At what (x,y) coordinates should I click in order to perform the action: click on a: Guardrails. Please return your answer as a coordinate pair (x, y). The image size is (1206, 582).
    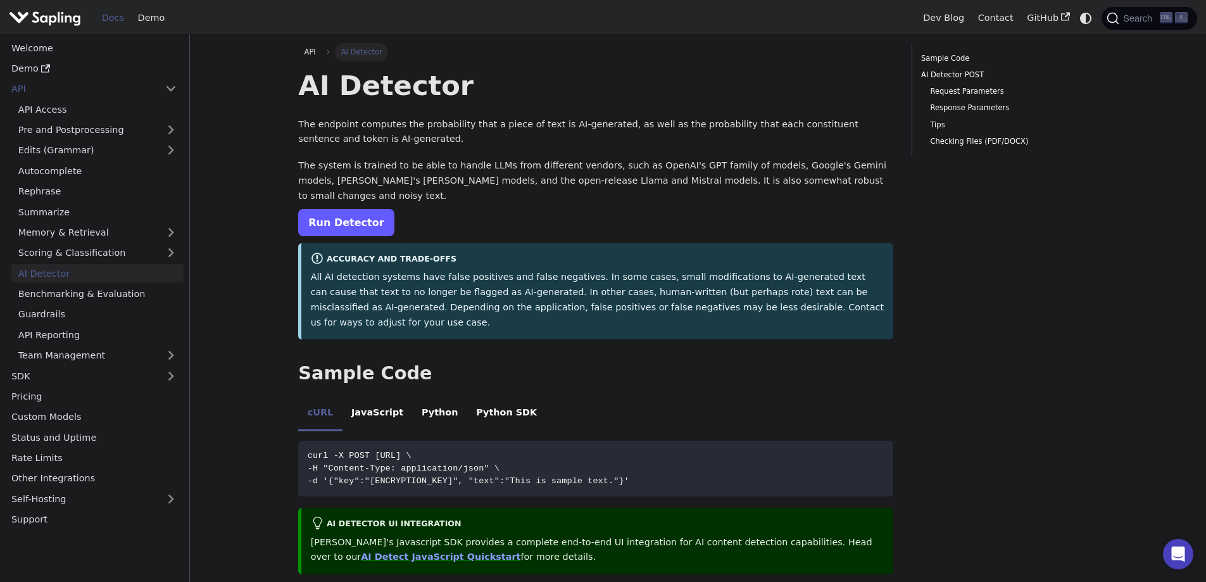
    Looking at the image, I should click on (98, 314).